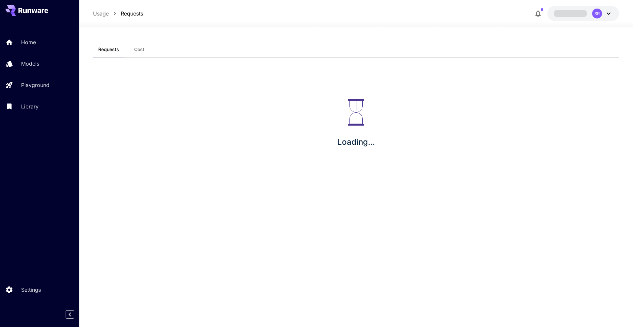  I want to click on p: Usage, so click(101, 14).